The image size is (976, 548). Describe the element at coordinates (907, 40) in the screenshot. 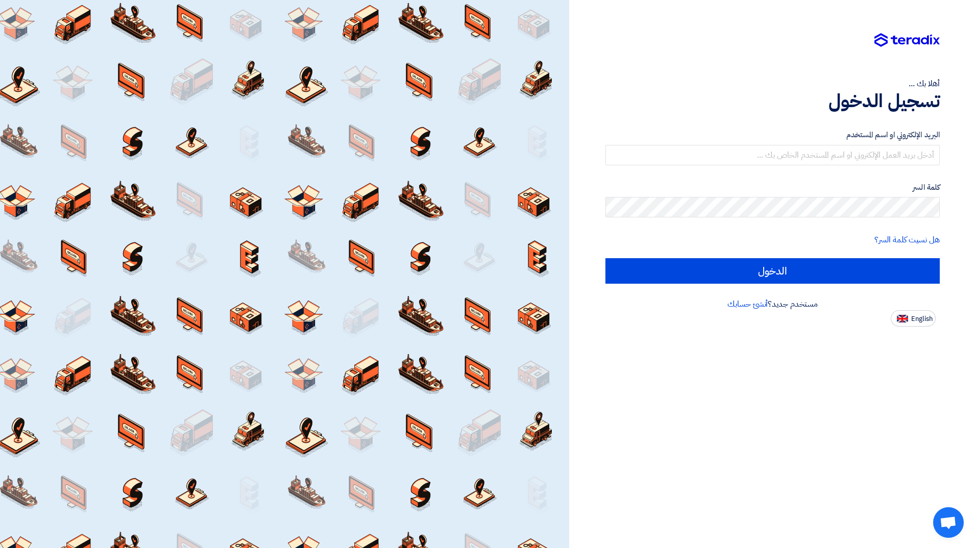

I see `img: Teradix logo` at that location.